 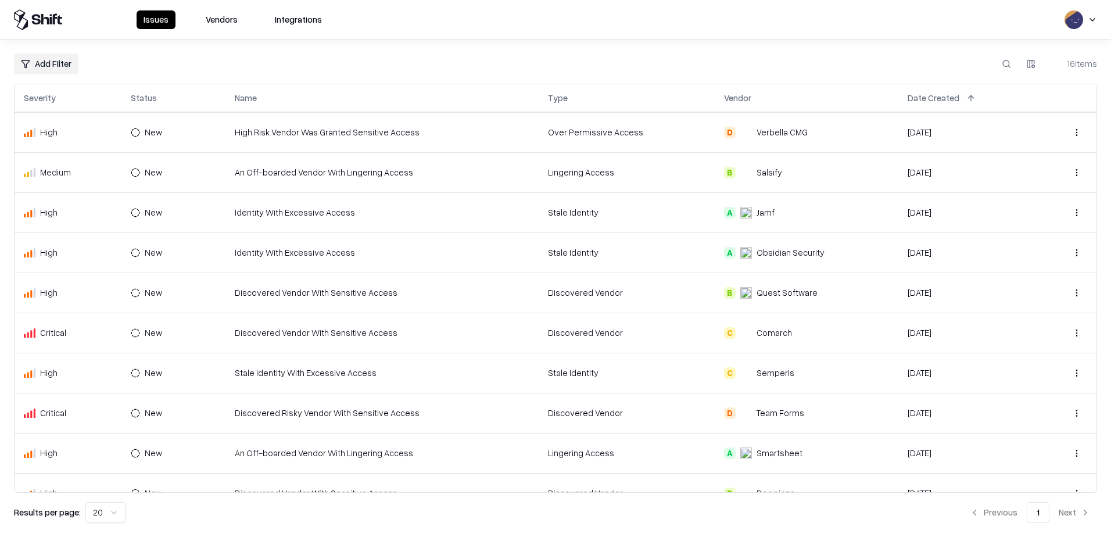 What do you see at coordinates (298, 20) in the screenshot?
I see `button: Integrations` at bounding box center [298, 20].